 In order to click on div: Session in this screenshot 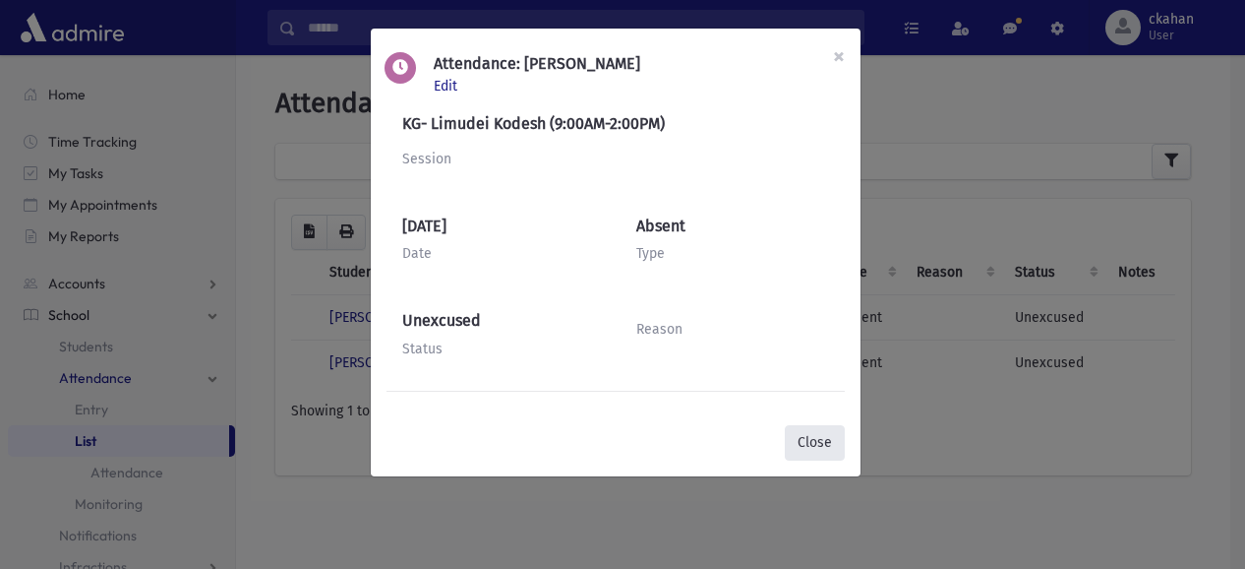, I will do `click(616, 158)`.